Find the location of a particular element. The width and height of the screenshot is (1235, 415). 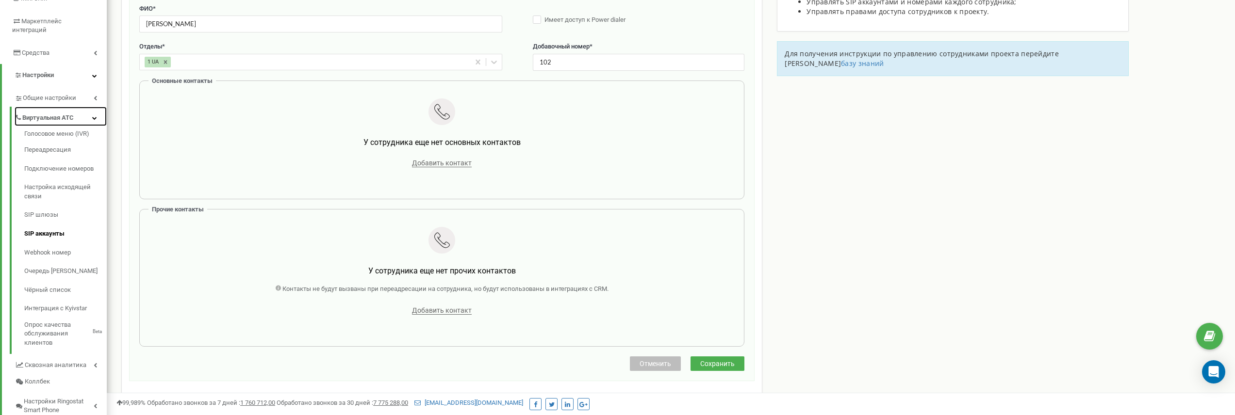

span: Отменить is located at coordinates (655, 364).